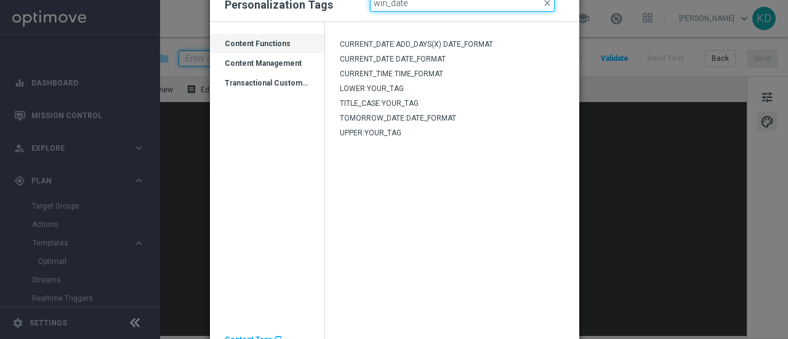  What do you see at coordinates (392, 74) in the screenshot?
I see `span: CURRENT_TIME:TIME_FORMAT` at bounding box center [392, 74].